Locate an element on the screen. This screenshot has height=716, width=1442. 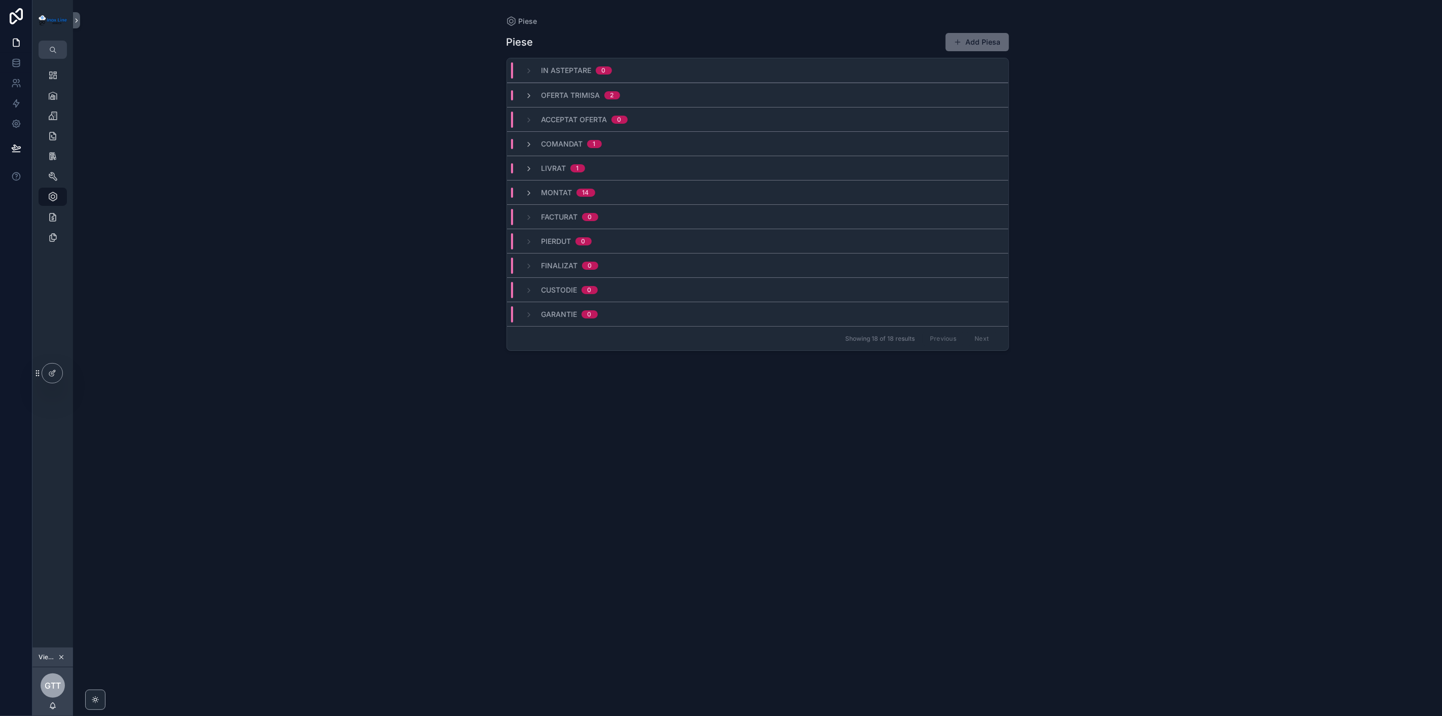
span: Acceptat oferta is located at coordinates (574, 120).